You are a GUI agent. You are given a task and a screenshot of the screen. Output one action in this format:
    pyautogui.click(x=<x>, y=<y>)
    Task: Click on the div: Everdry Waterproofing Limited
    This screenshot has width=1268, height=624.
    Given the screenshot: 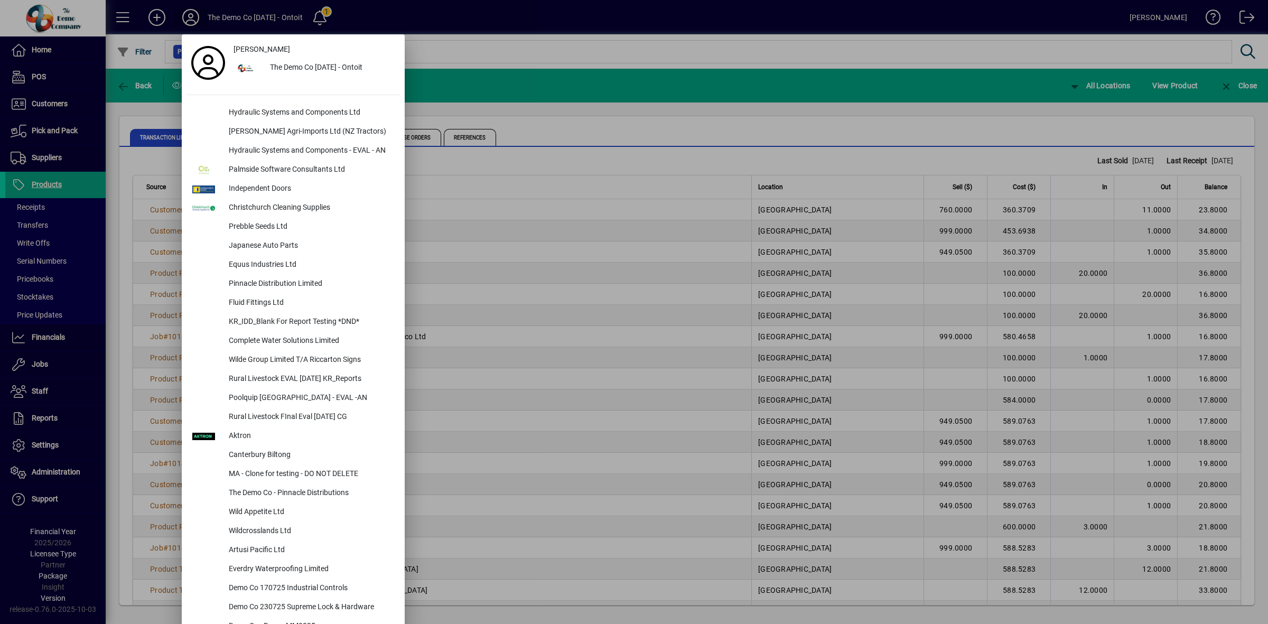 What is the action you would take?
    pyautogui.click(x=310, y=570)
    